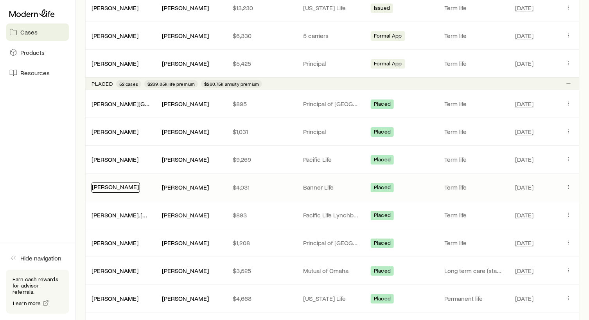 This screenshot has width=589, height=320. Describe the element at coordinates (38, 258) in the screenshot. I see `button: Hide navigation` at that location.